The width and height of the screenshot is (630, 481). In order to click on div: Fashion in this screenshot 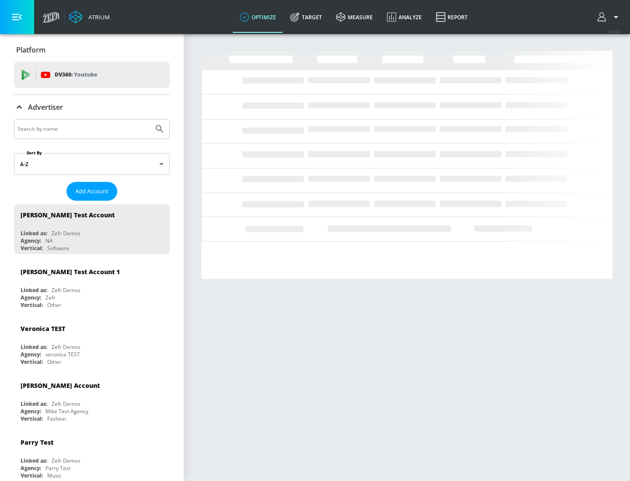, I will do `click(56, 419)`.